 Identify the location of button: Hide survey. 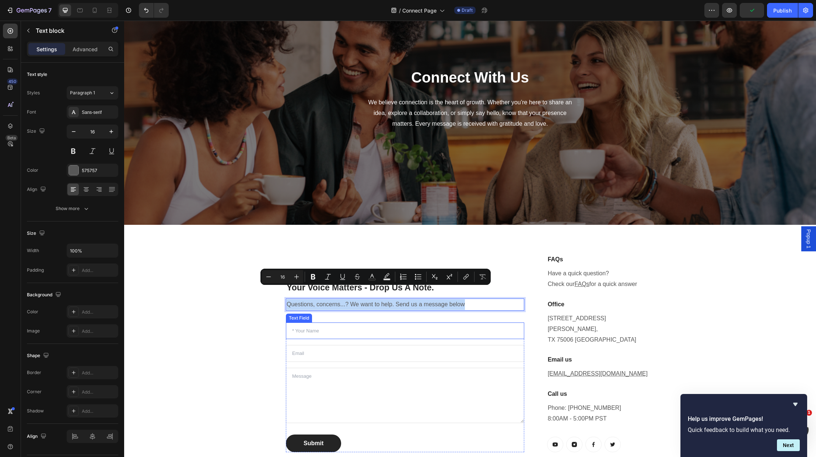
(795, 404).